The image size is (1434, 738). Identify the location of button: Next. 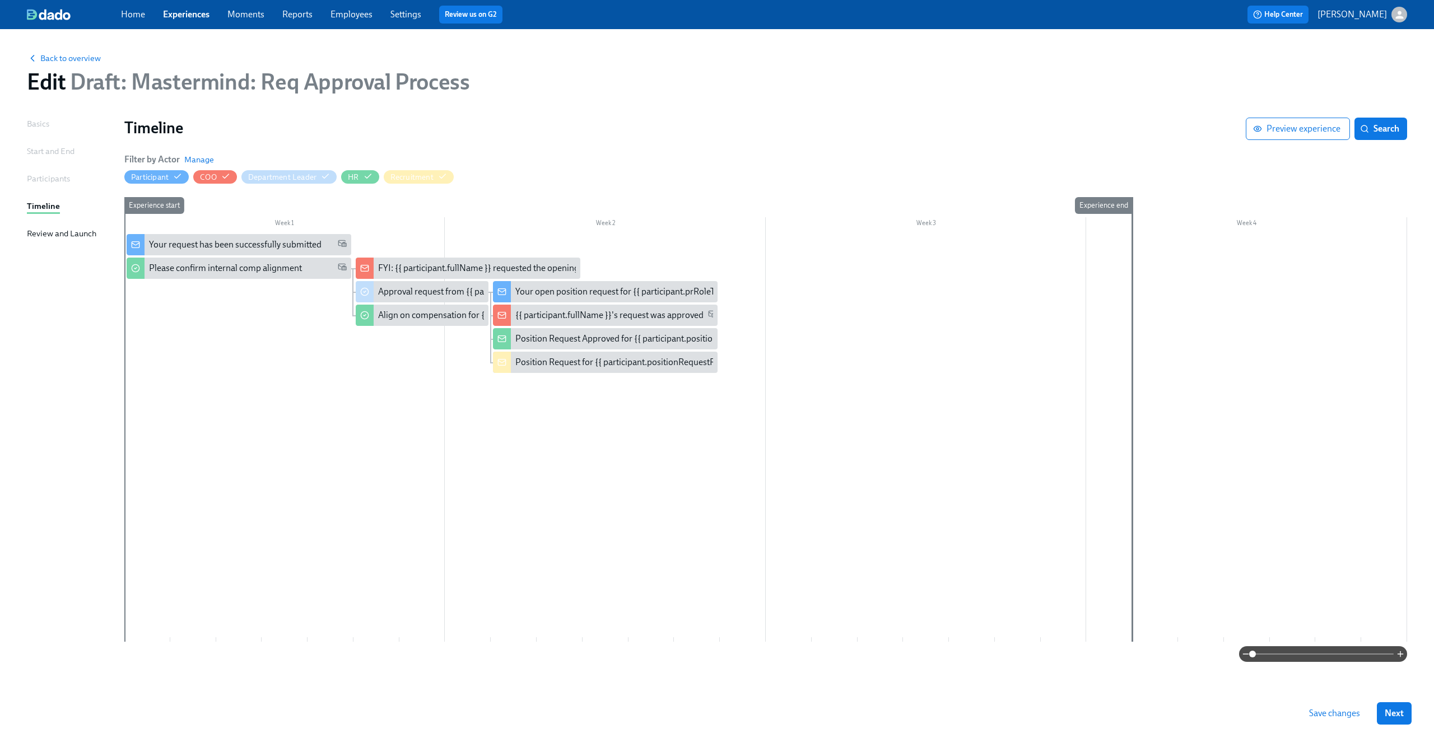
(1395, 714).